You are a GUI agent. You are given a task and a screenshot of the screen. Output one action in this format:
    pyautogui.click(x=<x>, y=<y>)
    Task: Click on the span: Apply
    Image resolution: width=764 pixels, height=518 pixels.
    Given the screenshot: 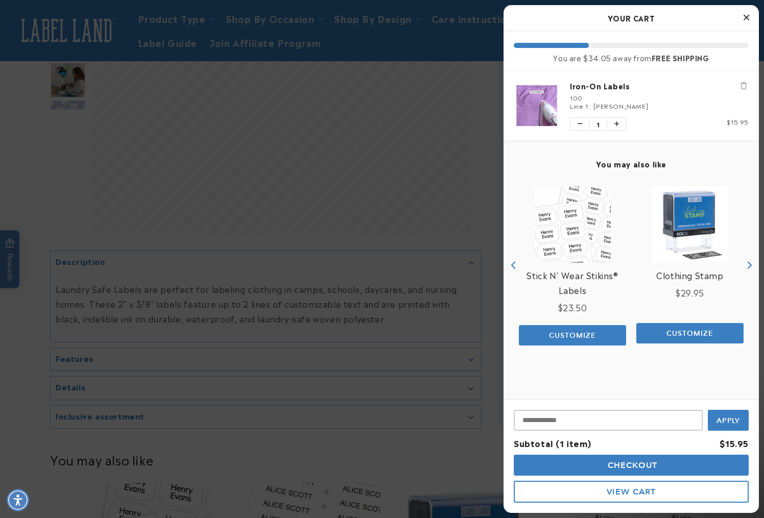 What is the action you would take?
    pyautogui.click(x=728, y=421)
    